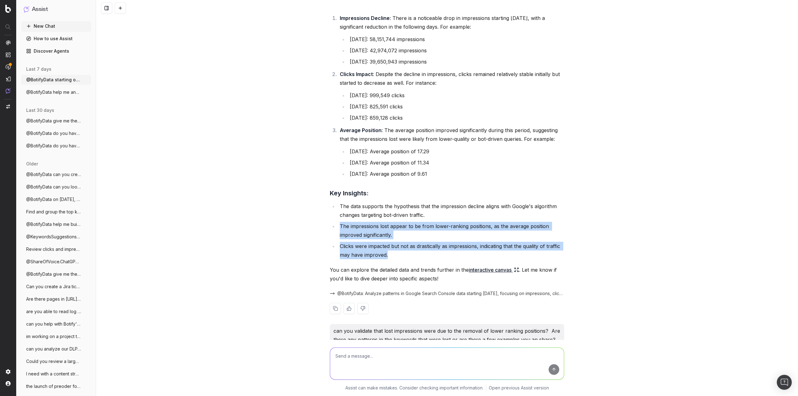  I want to click on span: @BotifyData give me the top 100 keywords, so click(54, 121).